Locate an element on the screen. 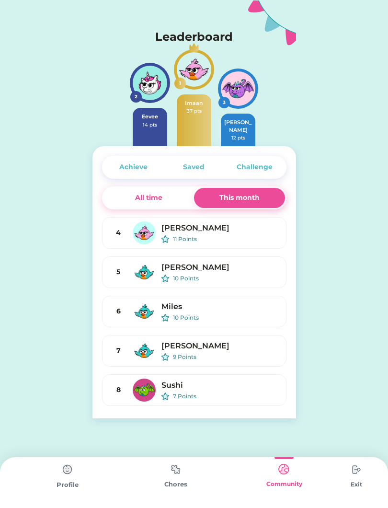 The width and height of the screenshot is (388, 508). img: interface-award-crown--reward-social-rating-media-queen-vip-king-crown.svg is located at coordinates (194, 47).